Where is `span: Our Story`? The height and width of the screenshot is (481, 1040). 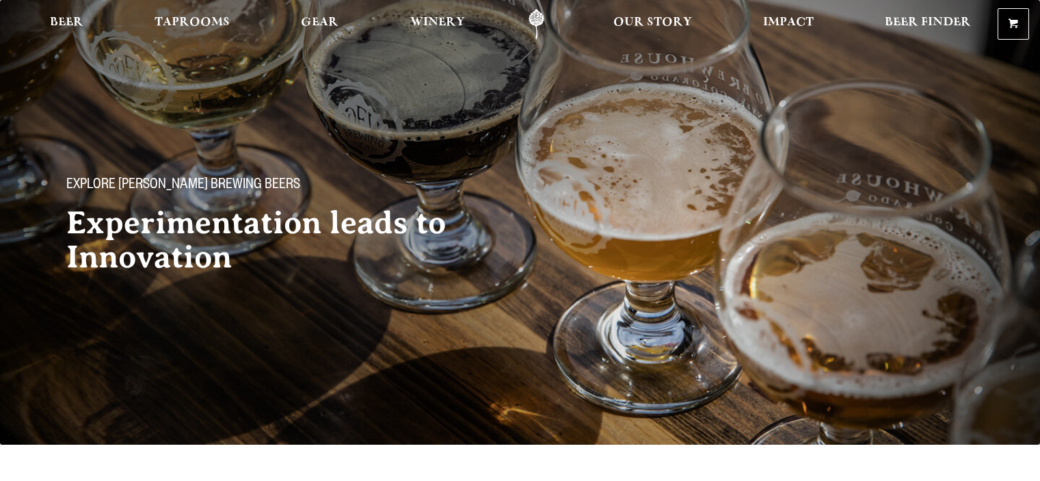
span: Our Story is located at coordinates (652, 23).